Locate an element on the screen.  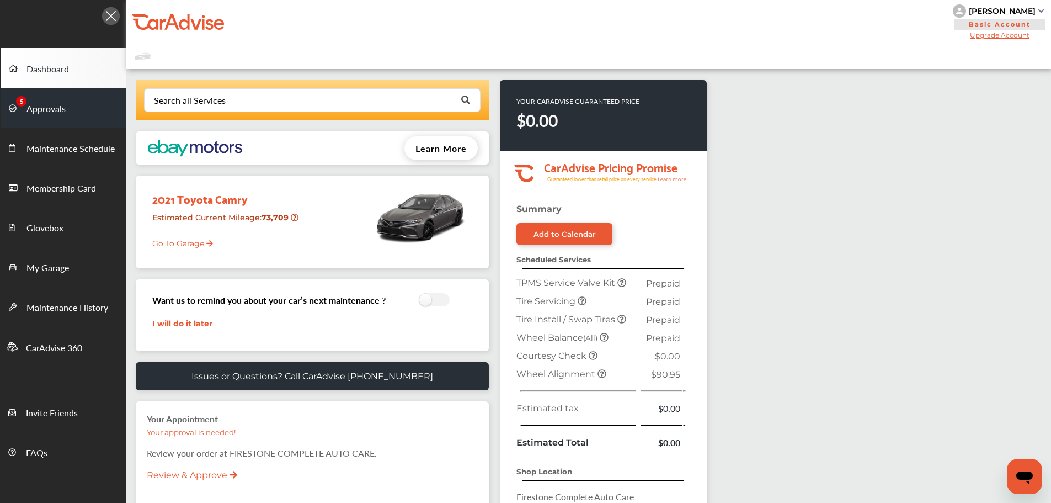
a: Glovebox is located at coordinates (63, 227).